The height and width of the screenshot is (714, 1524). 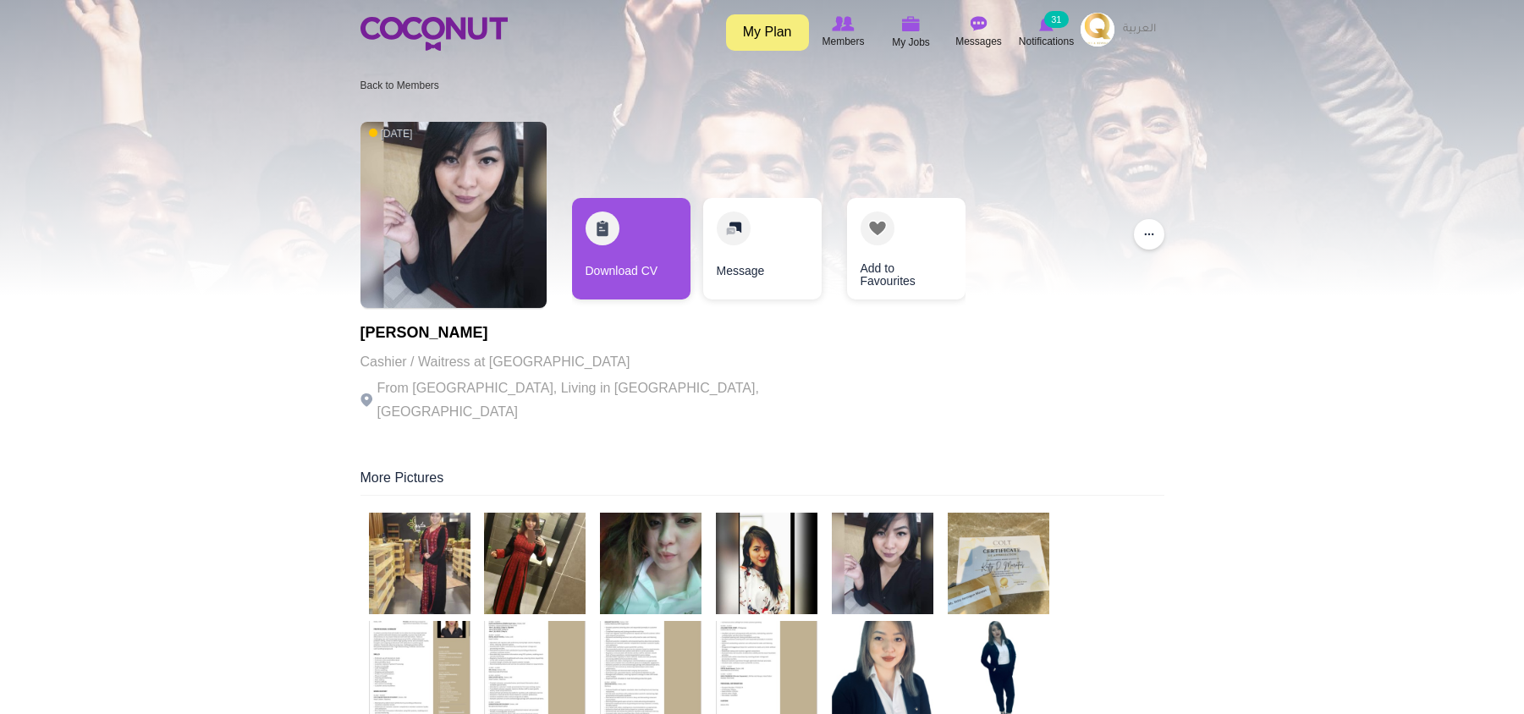 I want to click on a: My Plan, so click(x=768, y=32).